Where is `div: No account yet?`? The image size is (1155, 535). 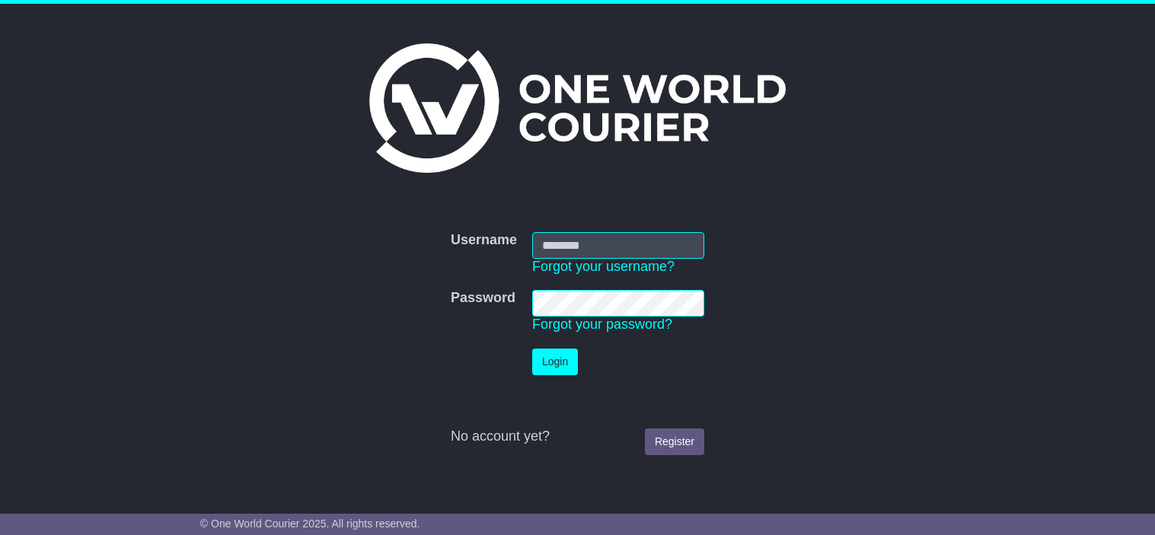
div: No account yet? is located at coordinates (577, 437).